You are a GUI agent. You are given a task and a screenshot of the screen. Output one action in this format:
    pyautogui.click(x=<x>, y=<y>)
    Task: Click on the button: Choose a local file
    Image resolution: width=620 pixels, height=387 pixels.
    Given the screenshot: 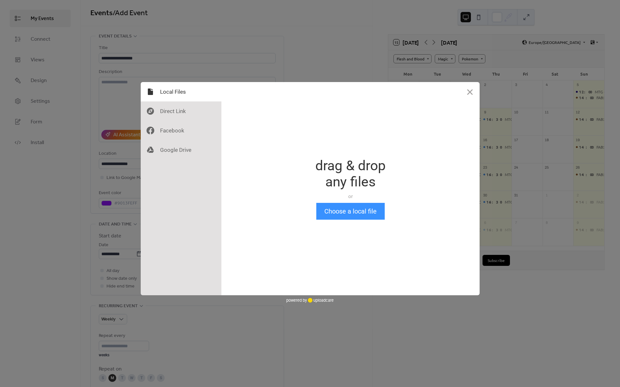 What is the action you would take?
    pyautogui.click(x=351, y=211)
    